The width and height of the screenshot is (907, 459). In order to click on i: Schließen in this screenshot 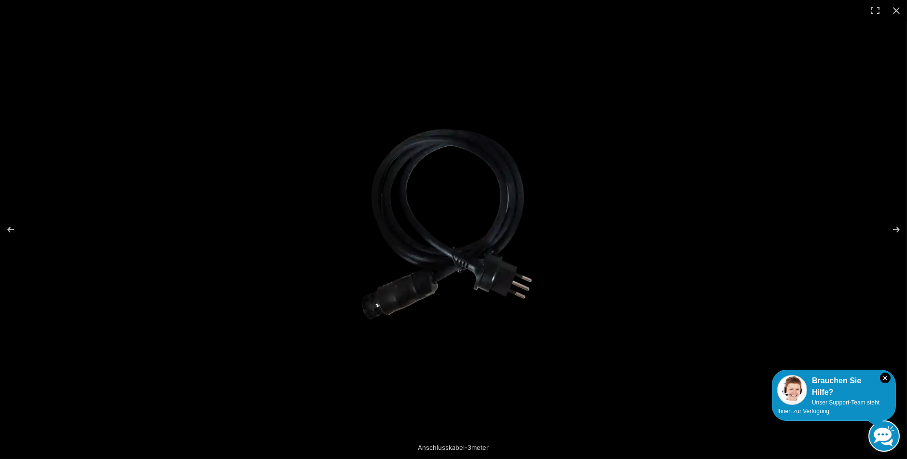, I will do `click(886, 378)`.